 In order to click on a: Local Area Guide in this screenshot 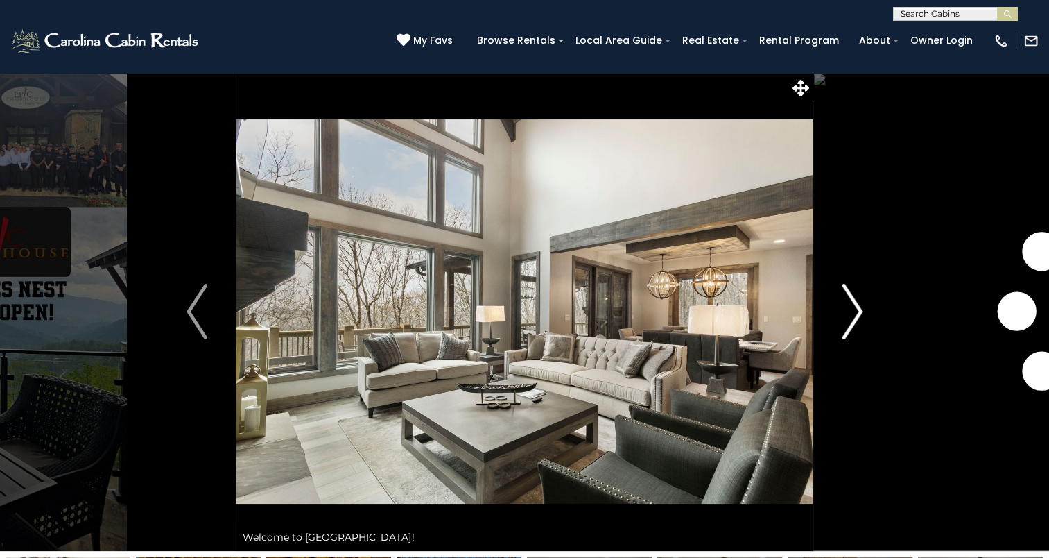, I will do `click(619, 40)`.